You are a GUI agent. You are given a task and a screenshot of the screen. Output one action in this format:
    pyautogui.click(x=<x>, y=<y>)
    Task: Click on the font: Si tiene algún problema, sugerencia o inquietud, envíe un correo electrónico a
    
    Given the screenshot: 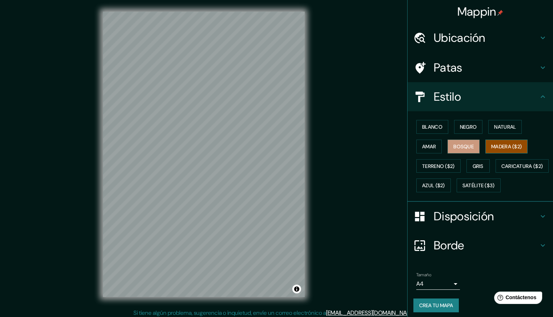 What is the action you would take?
    pyautogui.click(x=230, y=313)
    